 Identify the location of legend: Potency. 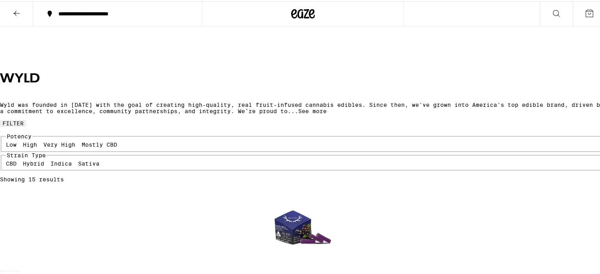
(19, 135).